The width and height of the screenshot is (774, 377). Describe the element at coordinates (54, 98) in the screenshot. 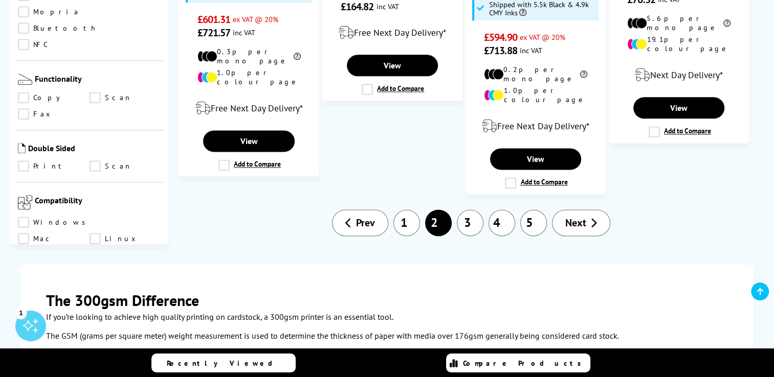

I see `a: Copy` at that location.